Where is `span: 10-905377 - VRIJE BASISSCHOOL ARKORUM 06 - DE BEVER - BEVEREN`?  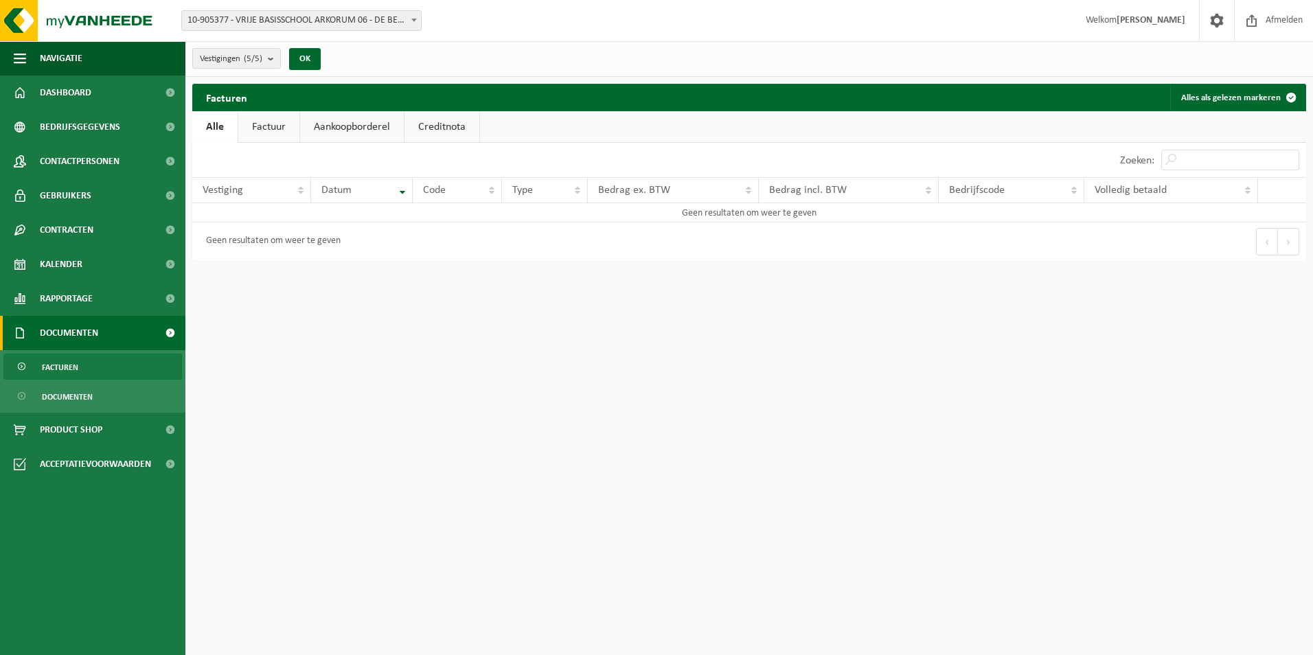
span: 10-905377 - VRIJE BASISSCHOOL ARKORUM 06 - DE BEVER - BEVEREN is located at coordinates (301, 21).